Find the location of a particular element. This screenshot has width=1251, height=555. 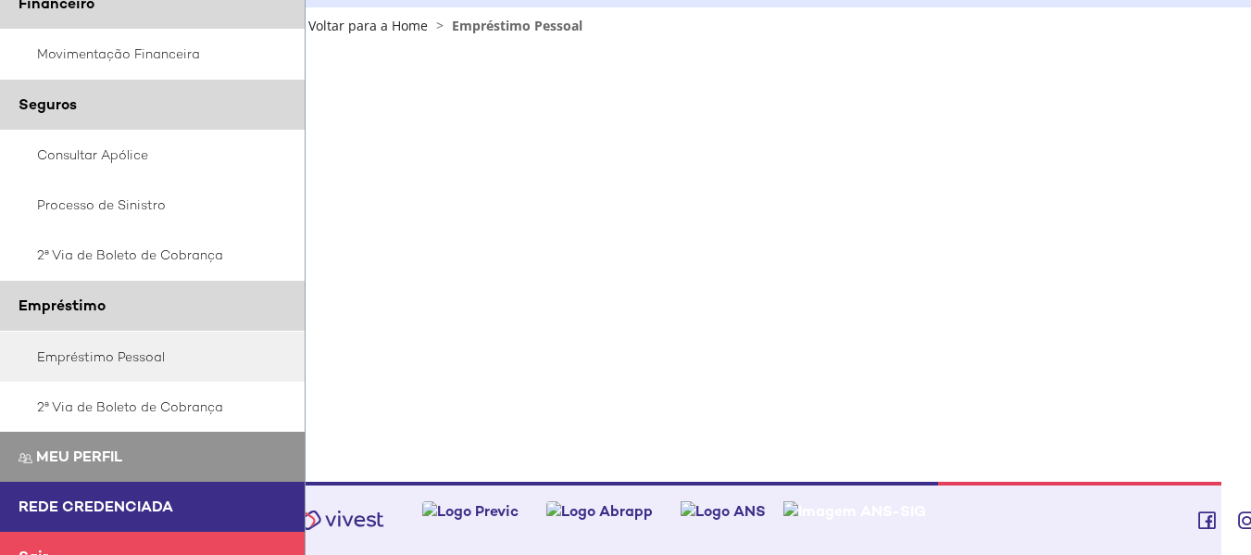

span: Meu perfil is located at coordinates (79, 455).